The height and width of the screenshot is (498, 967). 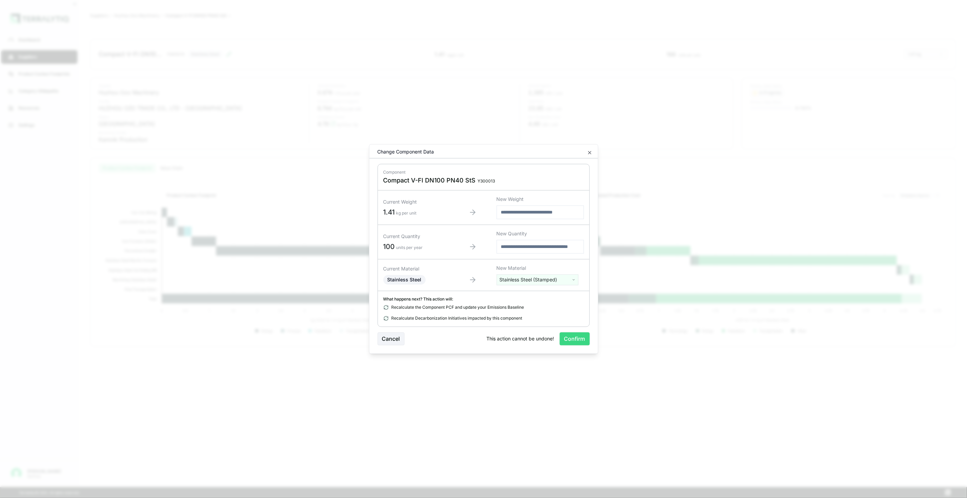 I want to click on div: New Weight, so click(x=541, y=200).